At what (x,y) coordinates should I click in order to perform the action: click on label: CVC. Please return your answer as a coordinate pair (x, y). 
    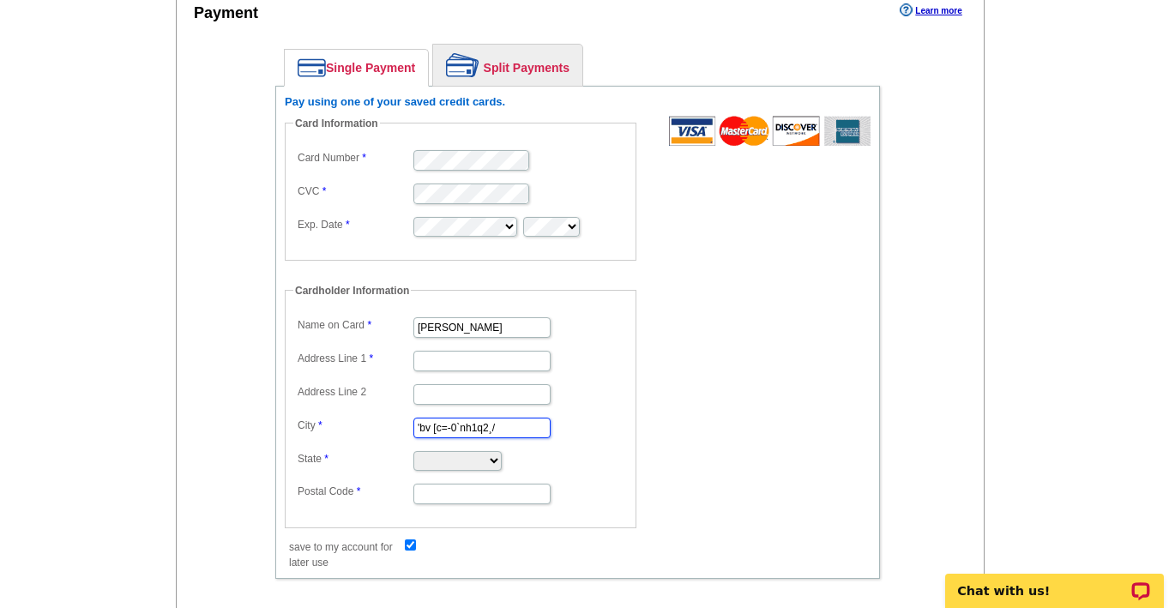
    Looking at the image, I should click on (354, 191).